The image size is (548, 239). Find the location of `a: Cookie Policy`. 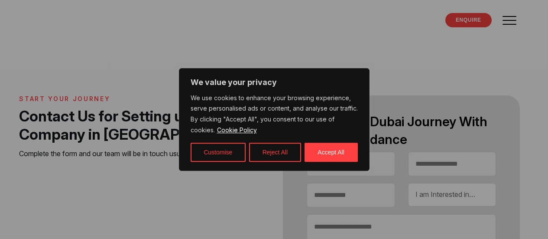

a: Cookie Policy is located at coordinates (237, 130).